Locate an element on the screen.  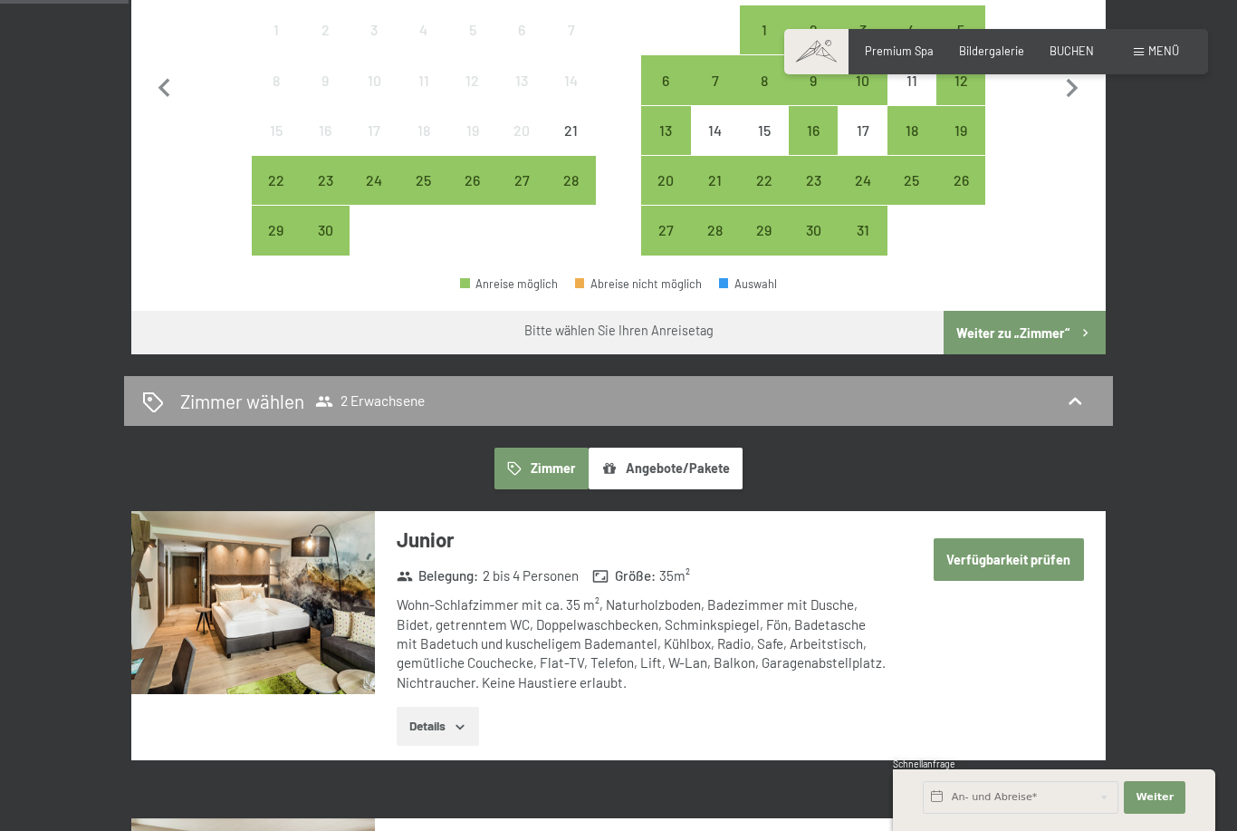
div: 2 is located at coordinates (325, 45).